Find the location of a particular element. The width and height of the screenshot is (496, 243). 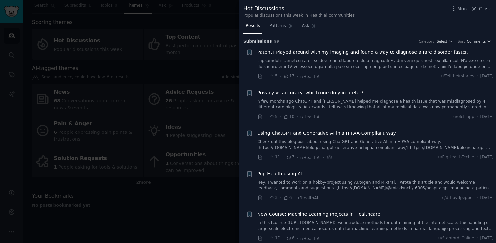

a: Using ChatGPT and Generative AI in a HIPAA-Compliant Way is located at coordinates (327, 133).